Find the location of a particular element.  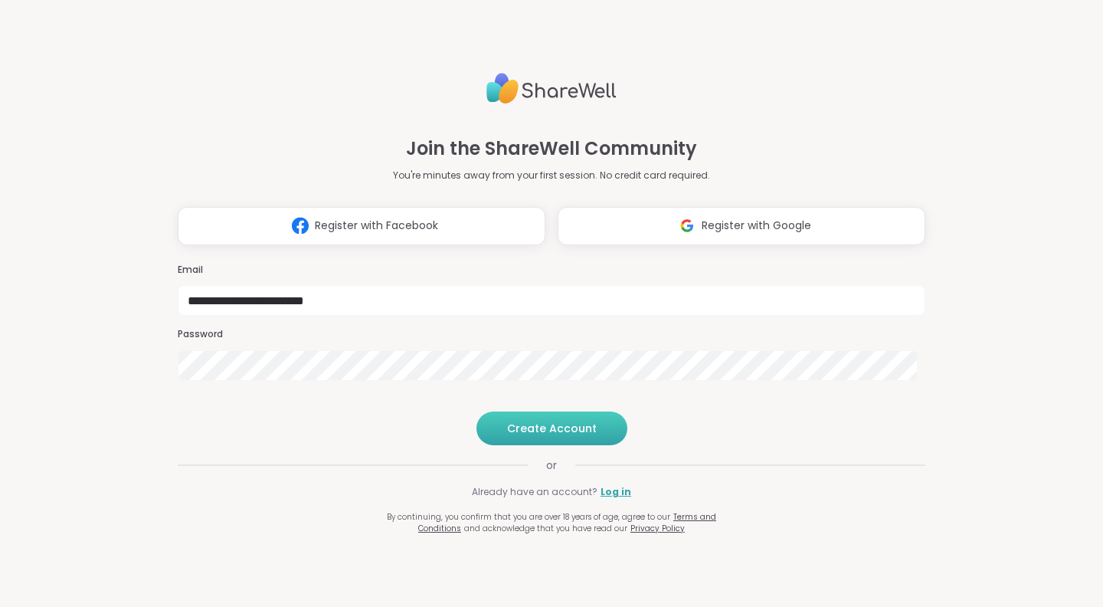

h3: Password is located at coordinates (551, 334).